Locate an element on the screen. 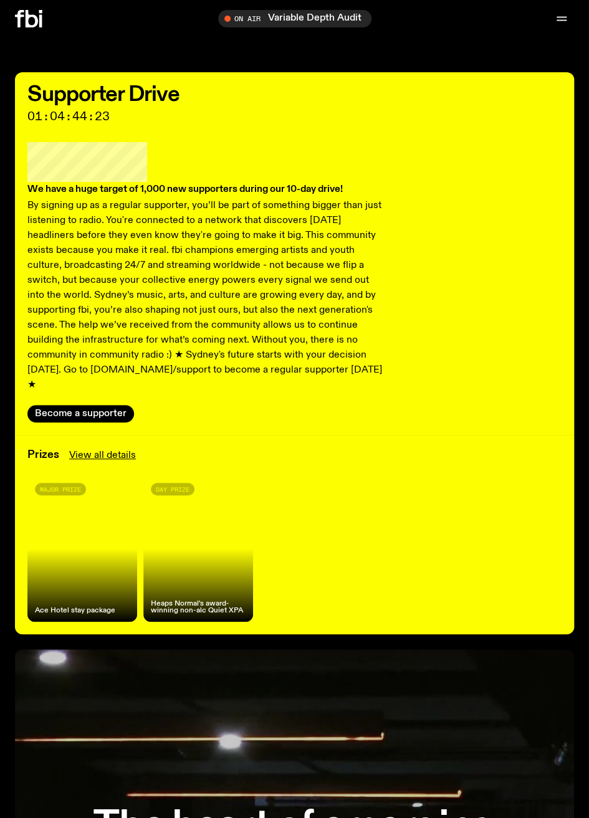  button: On AirVariable Depth Audit is located at coordinates (295, 19).